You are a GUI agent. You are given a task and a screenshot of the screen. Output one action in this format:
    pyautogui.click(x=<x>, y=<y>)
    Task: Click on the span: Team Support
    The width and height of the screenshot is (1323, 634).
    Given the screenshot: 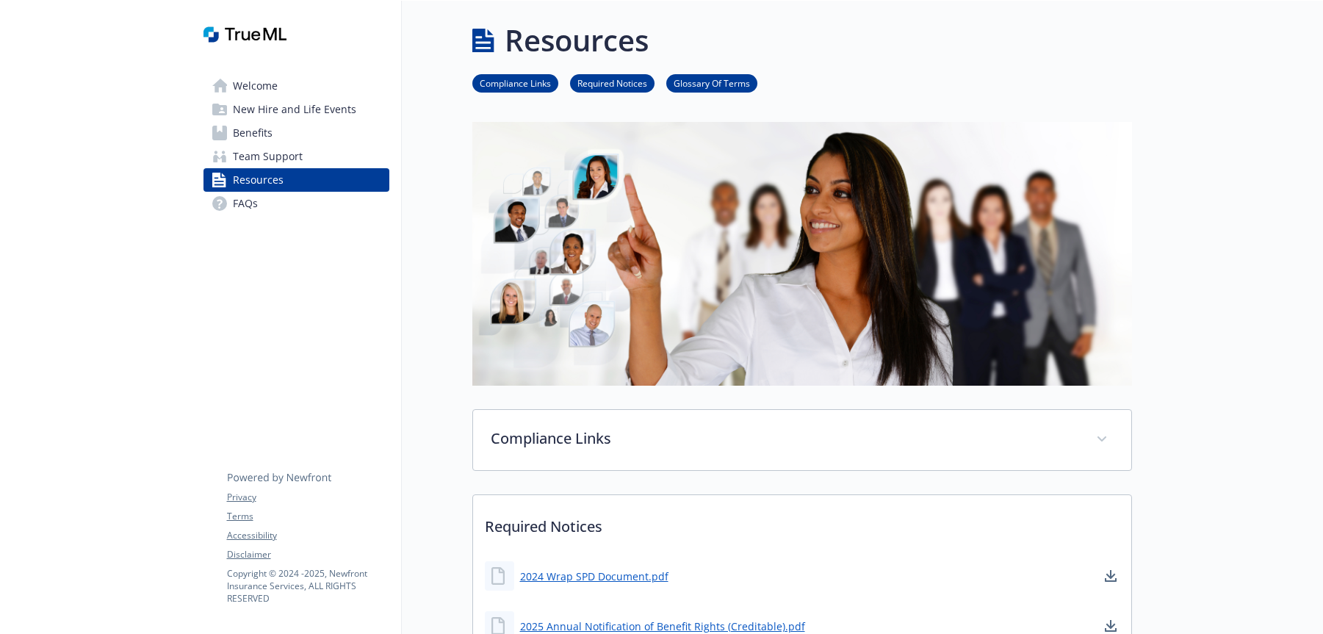 What is the action you would take?
    pyautogui.click(x=267, y=156)
    